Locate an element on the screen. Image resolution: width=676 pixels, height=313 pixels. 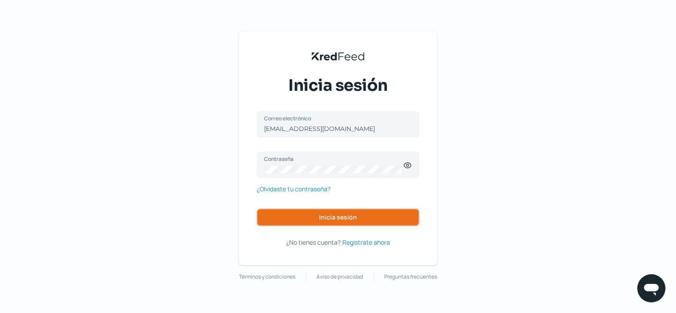
a: Preguntas frecuentes is located at coordinates (411, 277).